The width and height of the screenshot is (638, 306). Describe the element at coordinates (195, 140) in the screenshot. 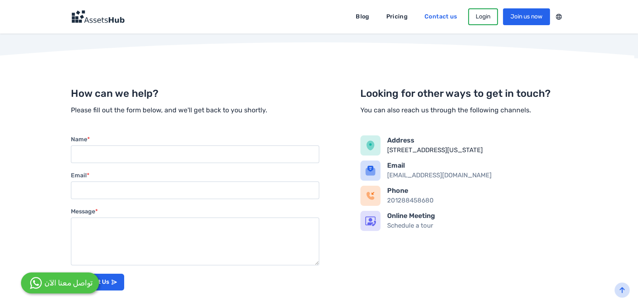

I see `label: Name` at that location.